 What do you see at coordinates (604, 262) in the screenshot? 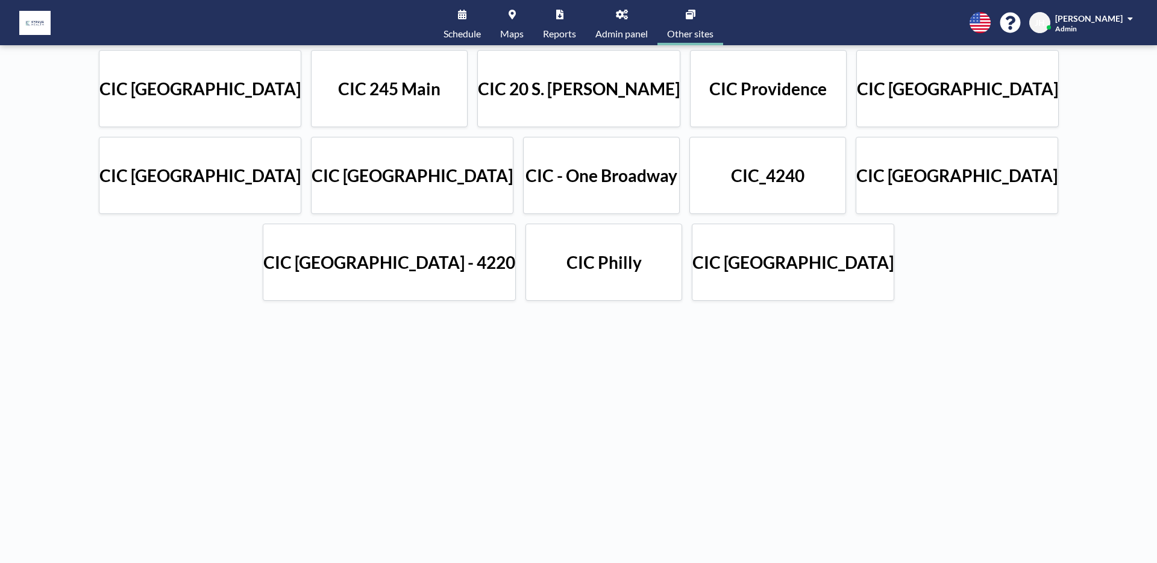
I see `h4: CIC Philly` at bounding box center [604, 262].